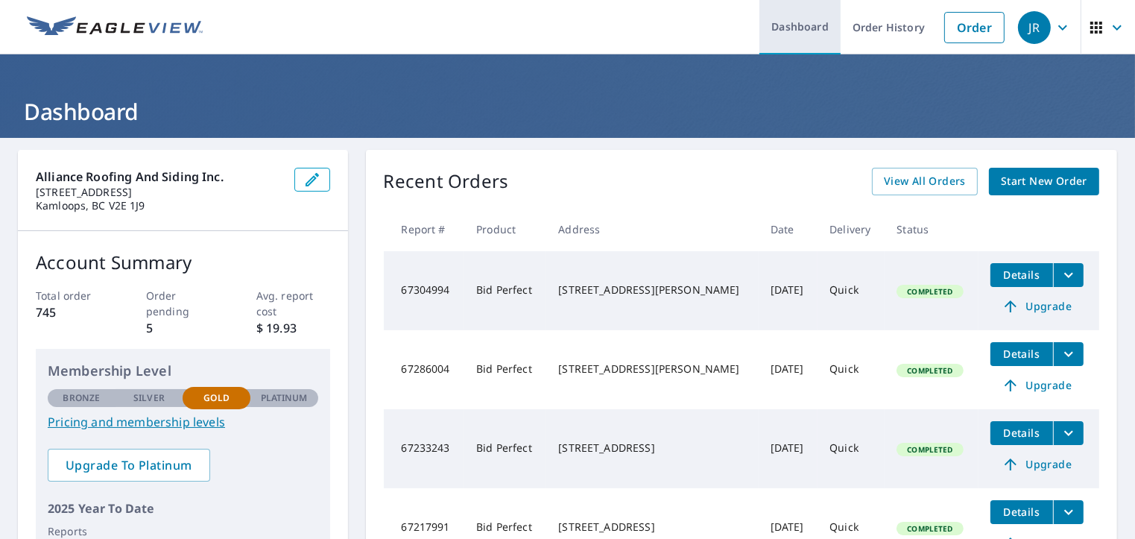  What do you see at coordinates (1022, 275) in the screenshot?
I see `button: detailsBtn-67304994` at bounding box center [1022, 275].